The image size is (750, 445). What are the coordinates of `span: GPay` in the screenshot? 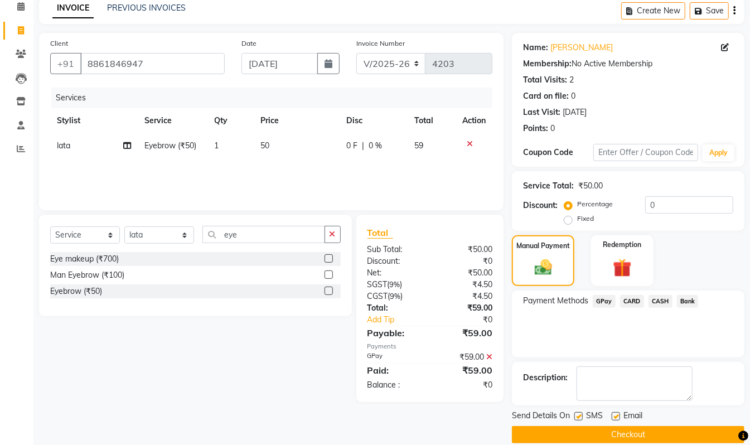 It's located at (604, 301).